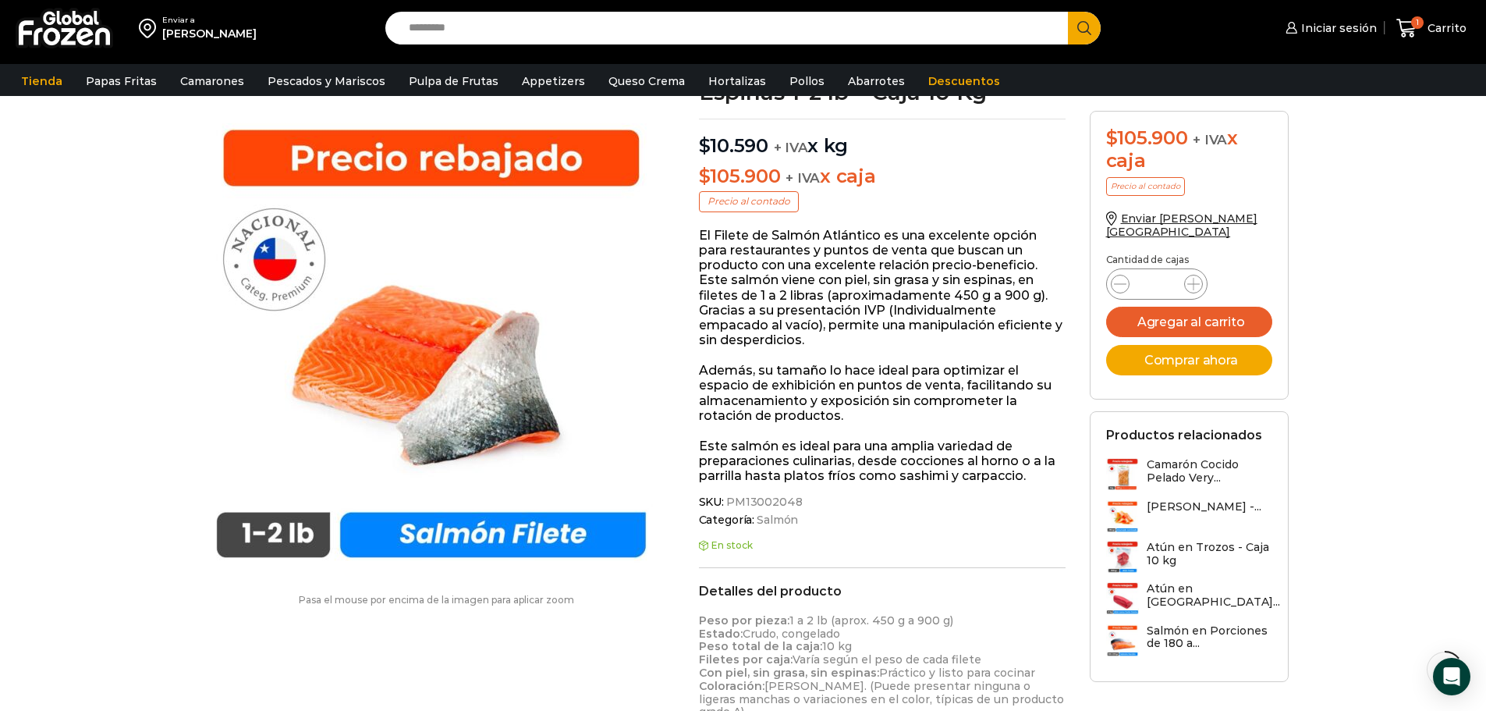 Image resolution: width=1486 pixels, height=711 pixels. Describe the element at coordinates (761, 646) in the screenshot. I see `strong: Peso total de la caja:` at that location.